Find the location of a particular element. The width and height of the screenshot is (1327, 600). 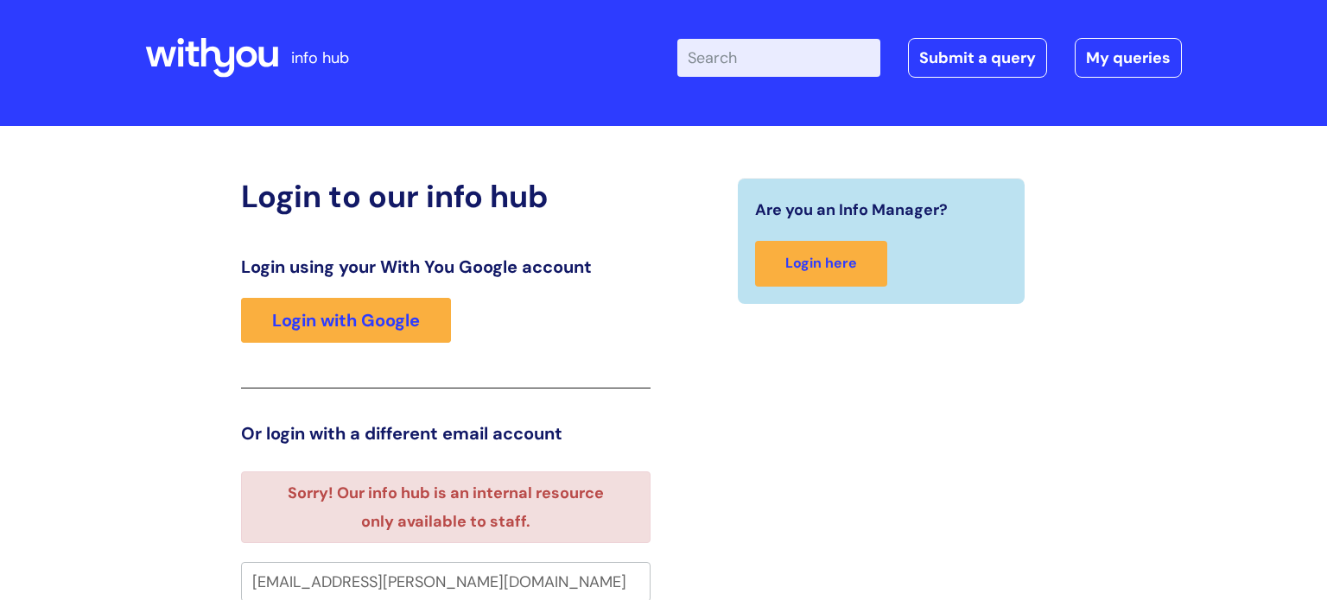

h3: Or login with a different email account is located at coordinates (446, 434).